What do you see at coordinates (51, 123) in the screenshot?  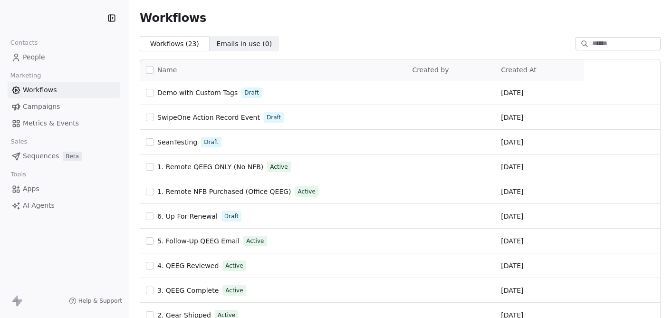 I see `span: Metrics & Events` at bounding box center [51, 123].